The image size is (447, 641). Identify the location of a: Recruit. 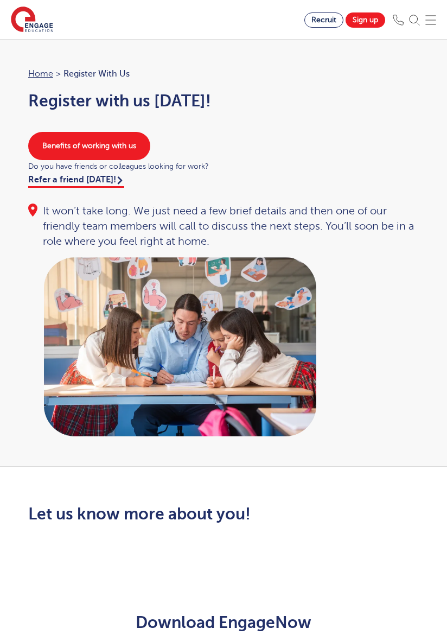
(324, 20).